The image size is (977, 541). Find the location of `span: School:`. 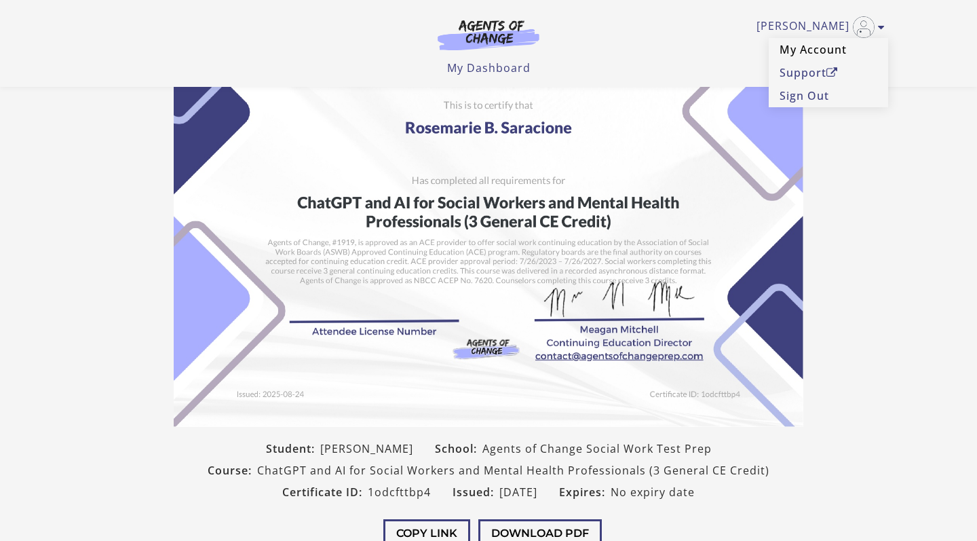

span: School: is located at coordinates (459, 449).